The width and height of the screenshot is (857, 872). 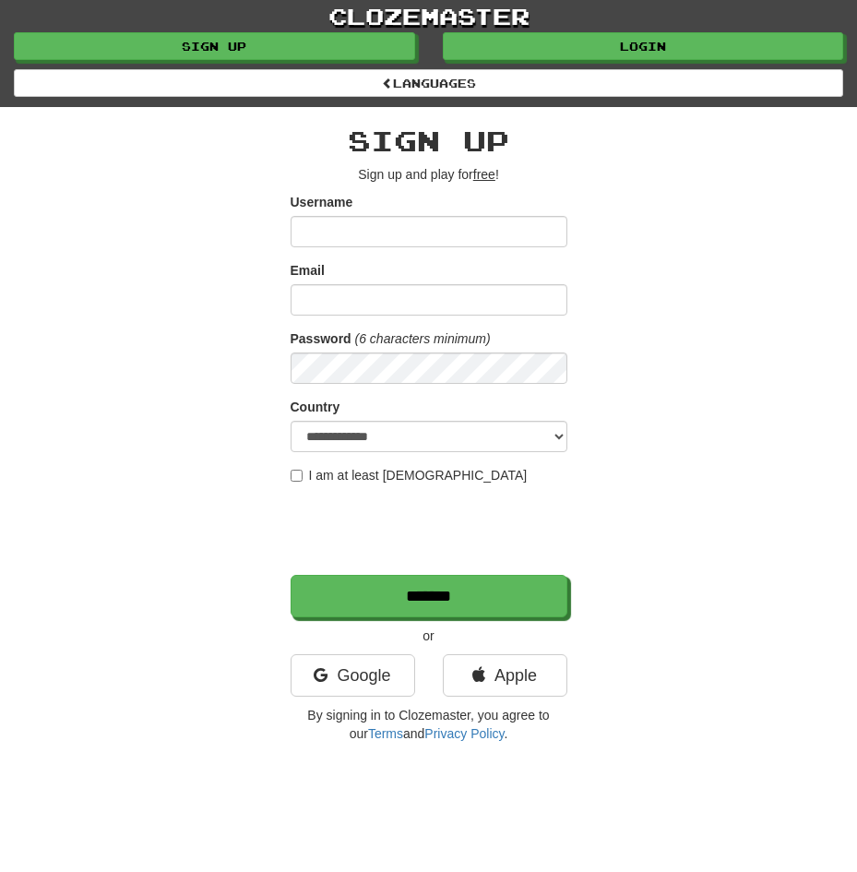 What do you see at coordinates (321, 339) in the screenshot?
I see `label: Password` at bounding box center [321, 339].